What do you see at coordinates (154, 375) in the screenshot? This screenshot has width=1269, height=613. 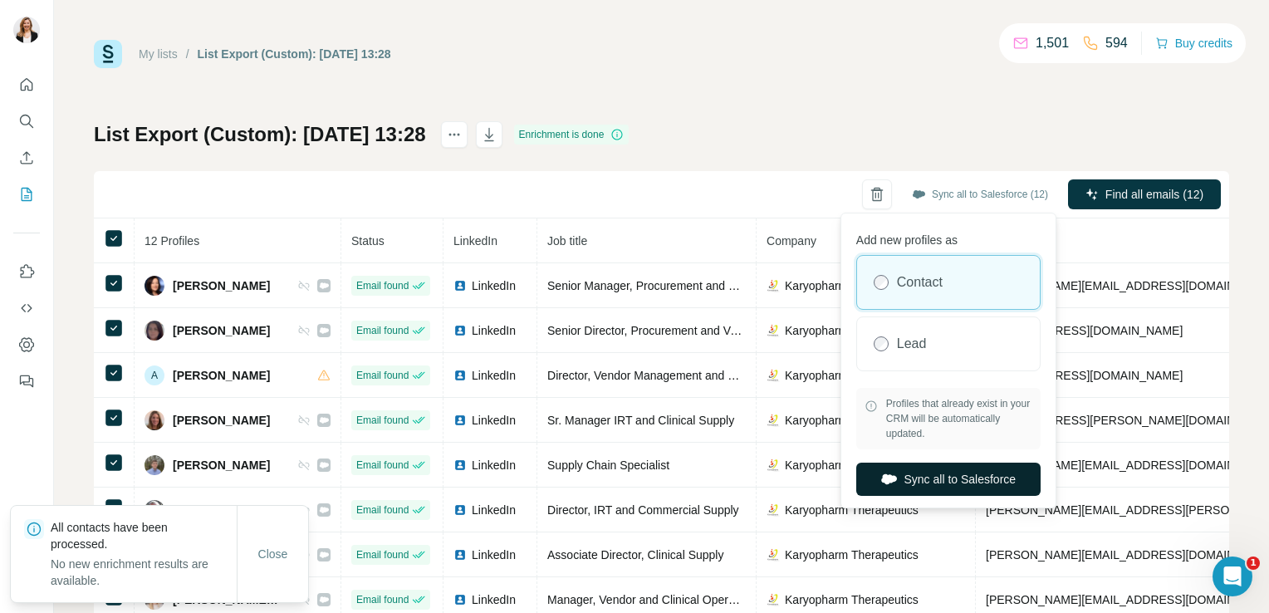 I see `div: A` at bounding box center [154, 375].